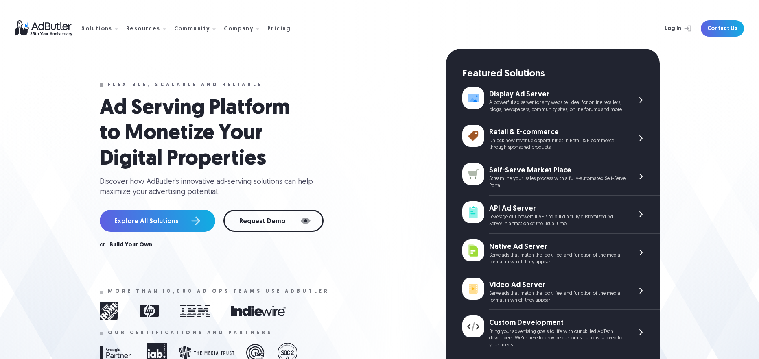 The image size is (759, 359). I want to click on div: Flexible, scalable and reliable, so click(185, 85).